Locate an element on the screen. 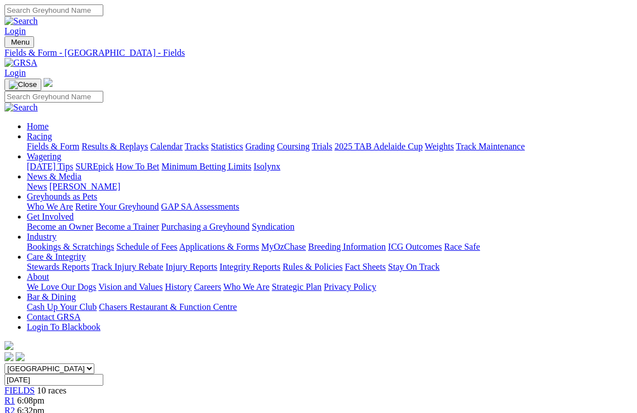  a: News & Media is located at coordinates (54, 176).